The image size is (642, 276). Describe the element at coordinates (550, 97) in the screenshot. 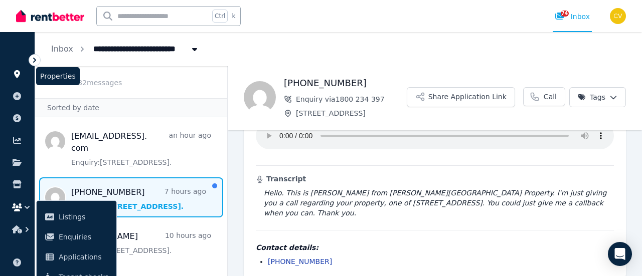

I see `span: Call` at that location.